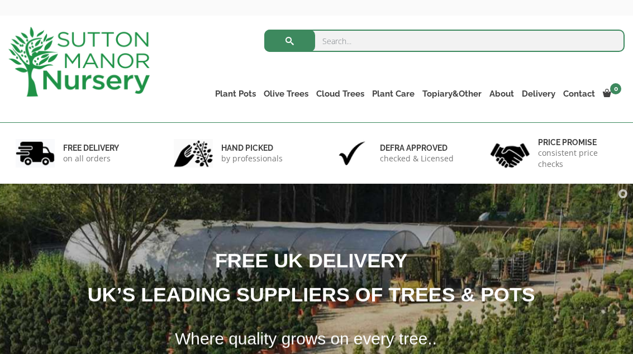  I want to click on img: logo, so click(79, 61).